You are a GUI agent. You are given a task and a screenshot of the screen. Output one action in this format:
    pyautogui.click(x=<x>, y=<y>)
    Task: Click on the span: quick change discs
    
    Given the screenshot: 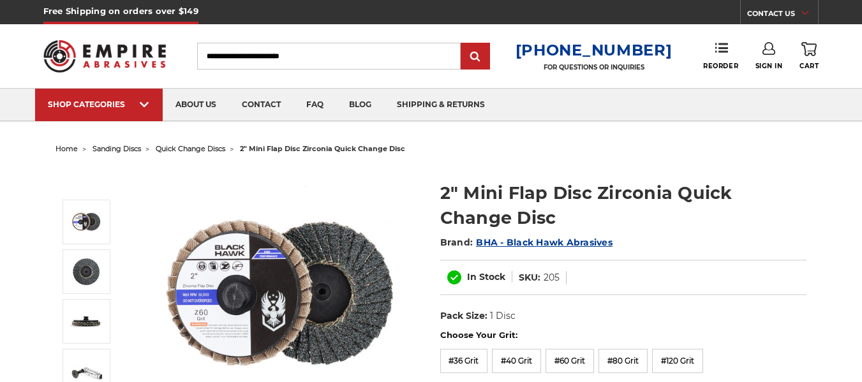 What is the action you would take?
    pyautogui.click(x=190, y=149)
    